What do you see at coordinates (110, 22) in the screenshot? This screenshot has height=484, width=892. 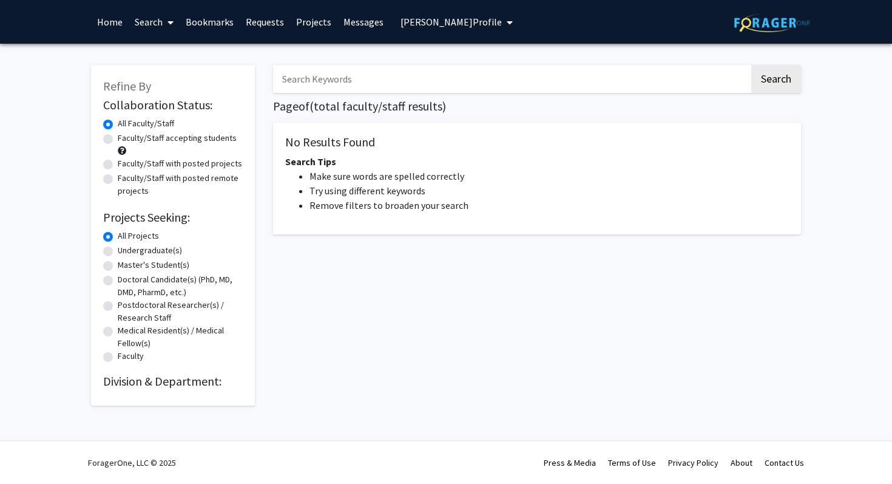 I see `a: Home` at bounding box center [110, 22].